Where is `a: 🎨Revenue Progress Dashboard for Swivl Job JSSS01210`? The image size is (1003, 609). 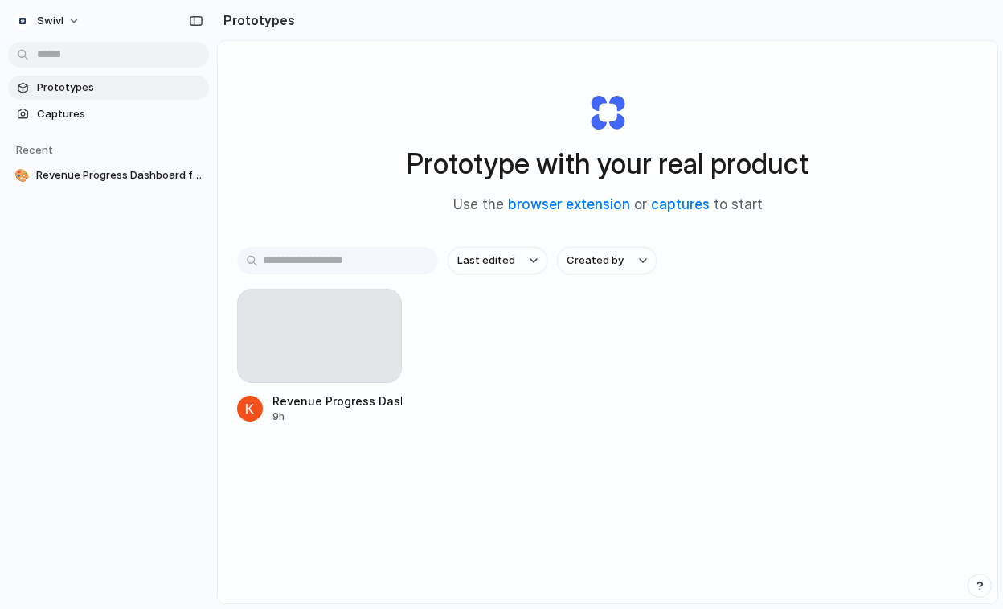 a: 🎨Revenue Progress Dashboard for Swivl Job JSSS01210 is located at coordinates (109, 175).